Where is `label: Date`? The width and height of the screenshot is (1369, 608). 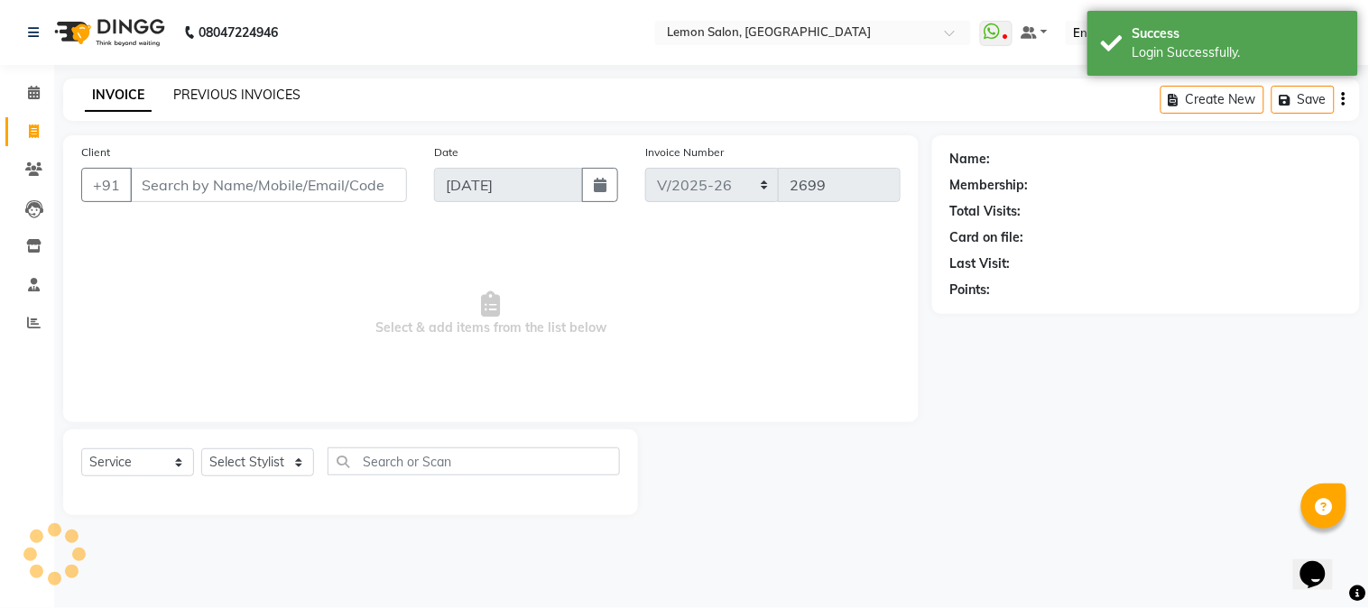
label: Date is located at coordinates (446, 153).